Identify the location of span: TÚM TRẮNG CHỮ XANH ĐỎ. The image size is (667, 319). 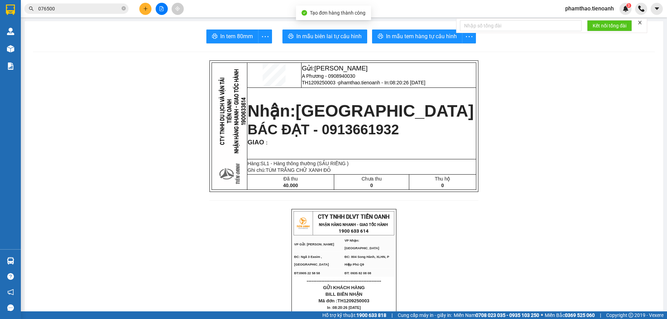
(298, 170).